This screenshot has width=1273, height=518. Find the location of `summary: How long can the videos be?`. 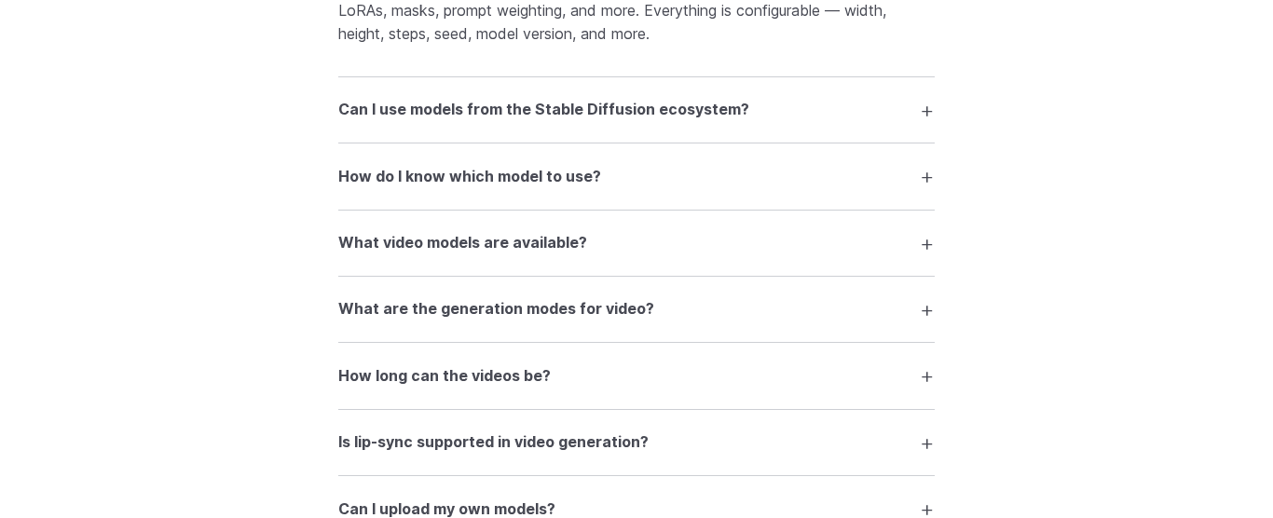

summary: How long can the videos be? is located at coordinates (636, 375).